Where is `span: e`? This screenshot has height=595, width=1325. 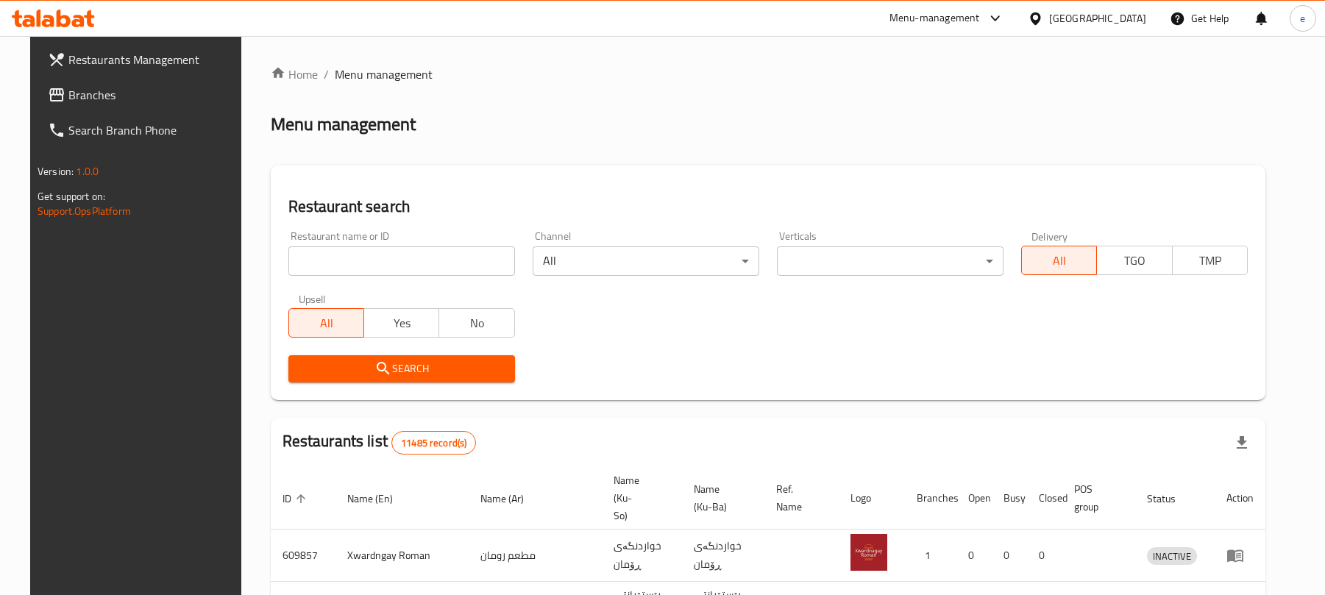 span: e is located at coordinates (1302, 18).